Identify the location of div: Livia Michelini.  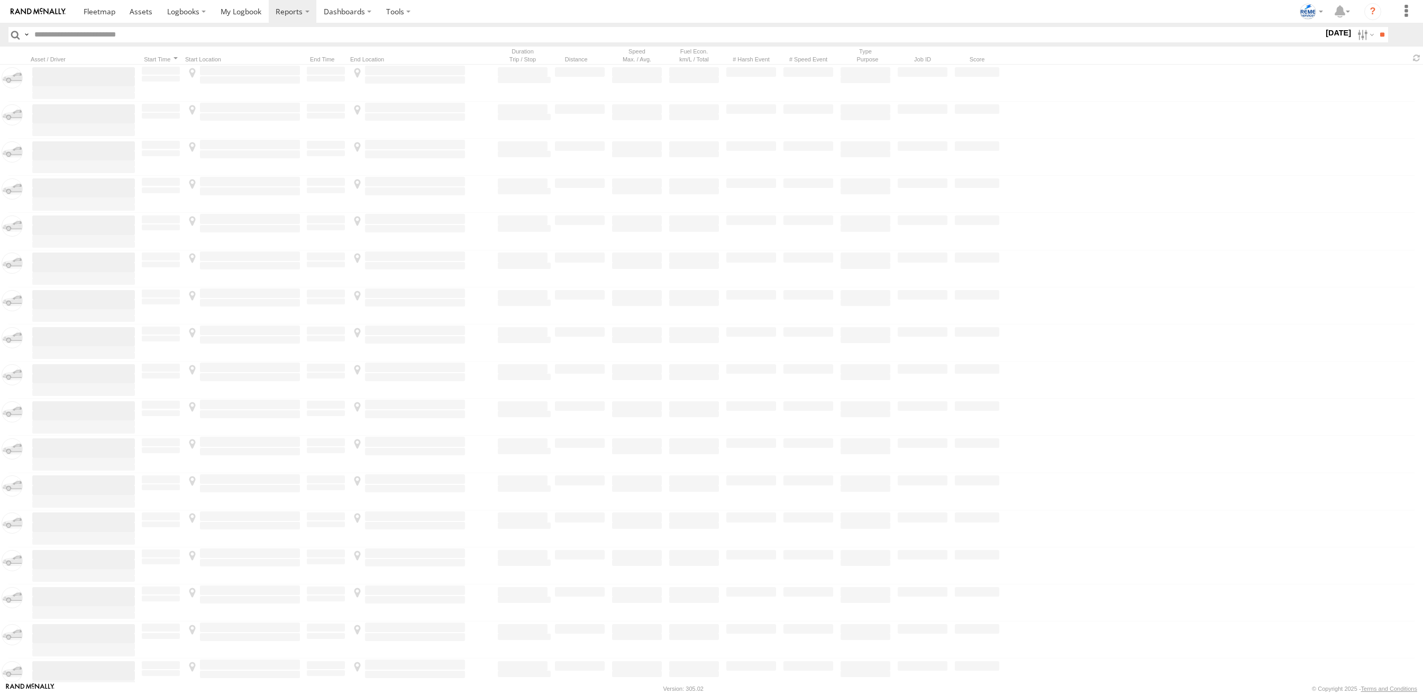
(1312, 12).